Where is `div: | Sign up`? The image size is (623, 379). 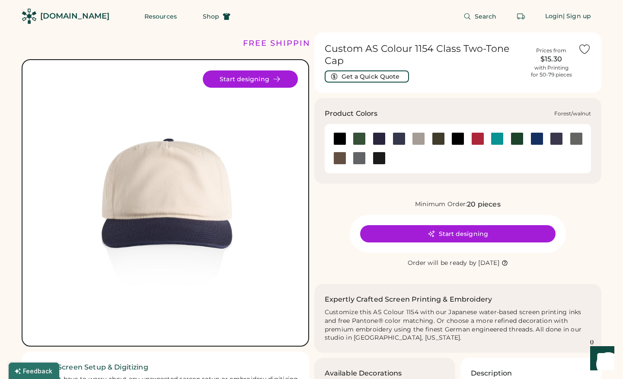 div: | Sign up is located at coordinates (577, 16).